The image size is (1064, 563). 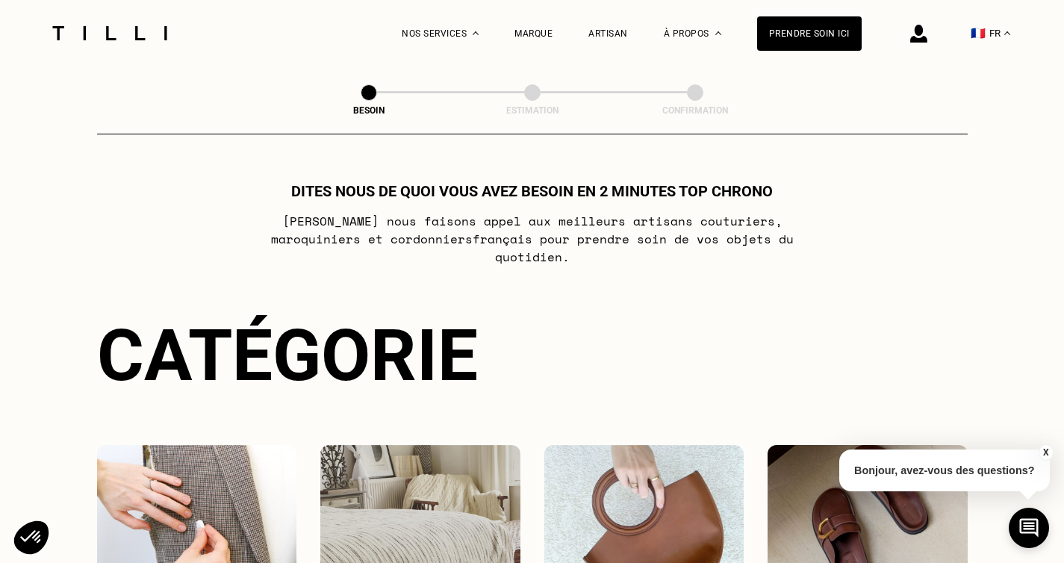 I want to click on img: Menu déroulant à propos, so click(x=719, y=33).